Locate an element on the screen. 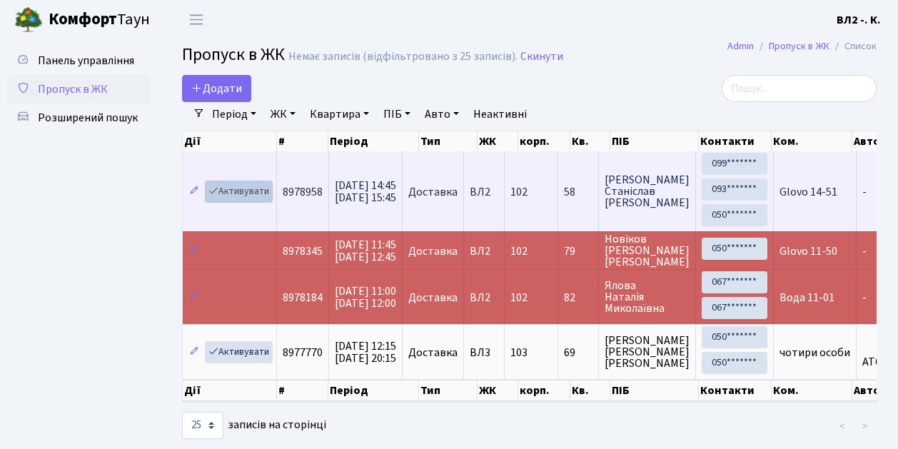 Image resolution: width=898 pixels, height=449 pixels. input: Пошук... is located at coordinates (799, 89).